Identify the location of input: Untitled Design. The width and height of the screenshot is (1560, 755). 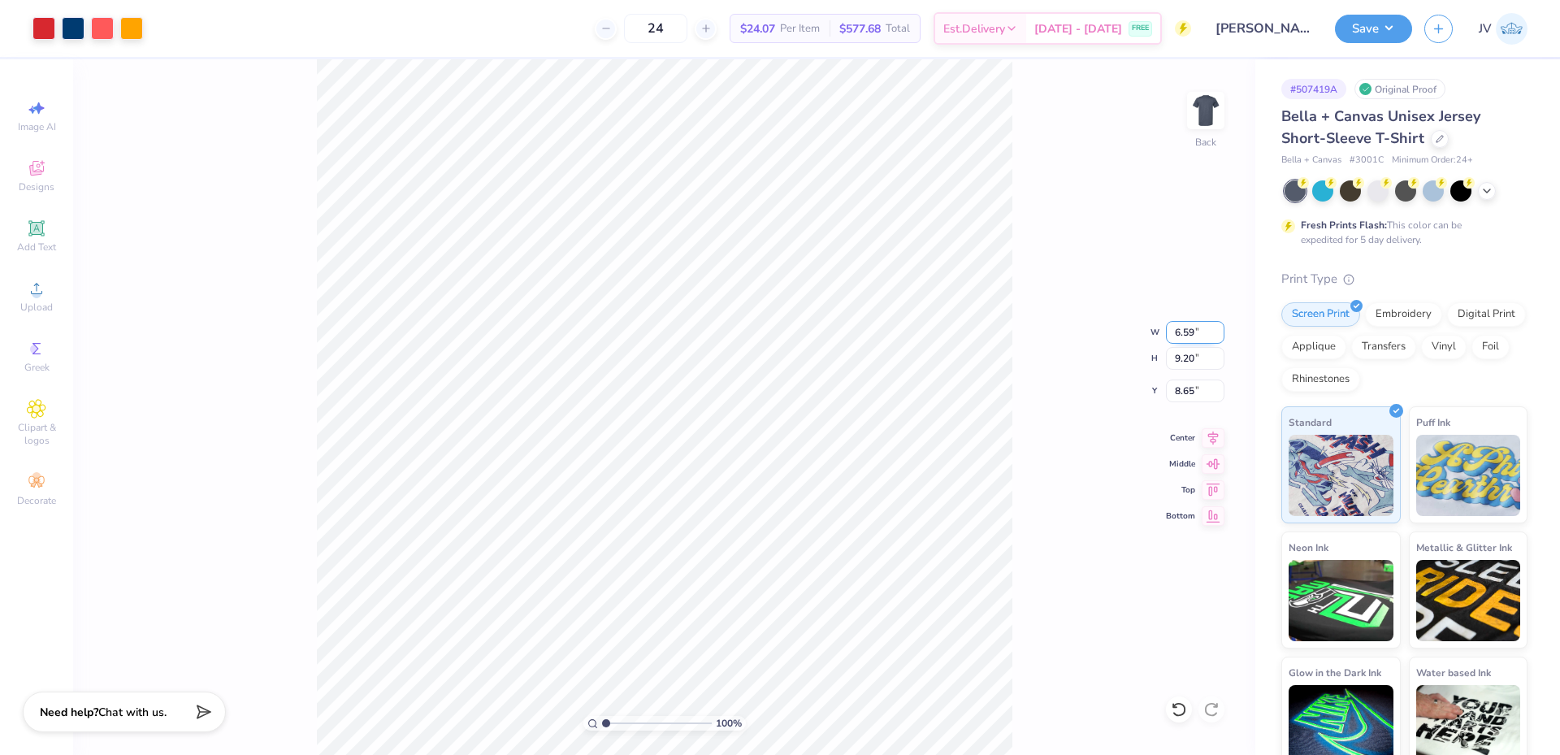
(1262, 28).